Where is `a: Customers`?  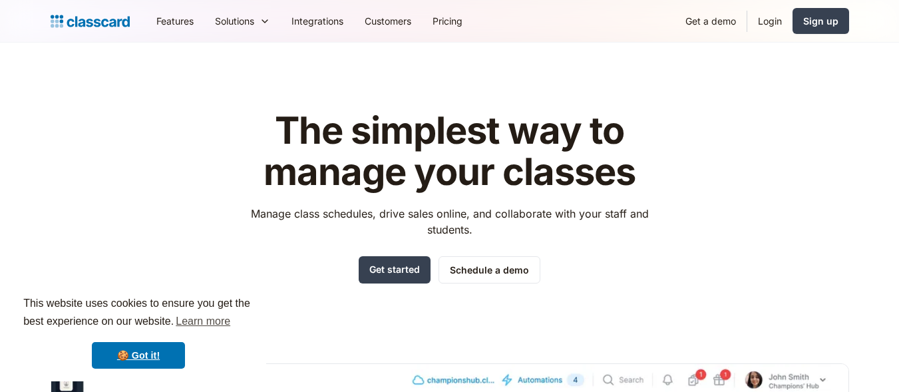
a: Customers is located at coordinates (388, 21).